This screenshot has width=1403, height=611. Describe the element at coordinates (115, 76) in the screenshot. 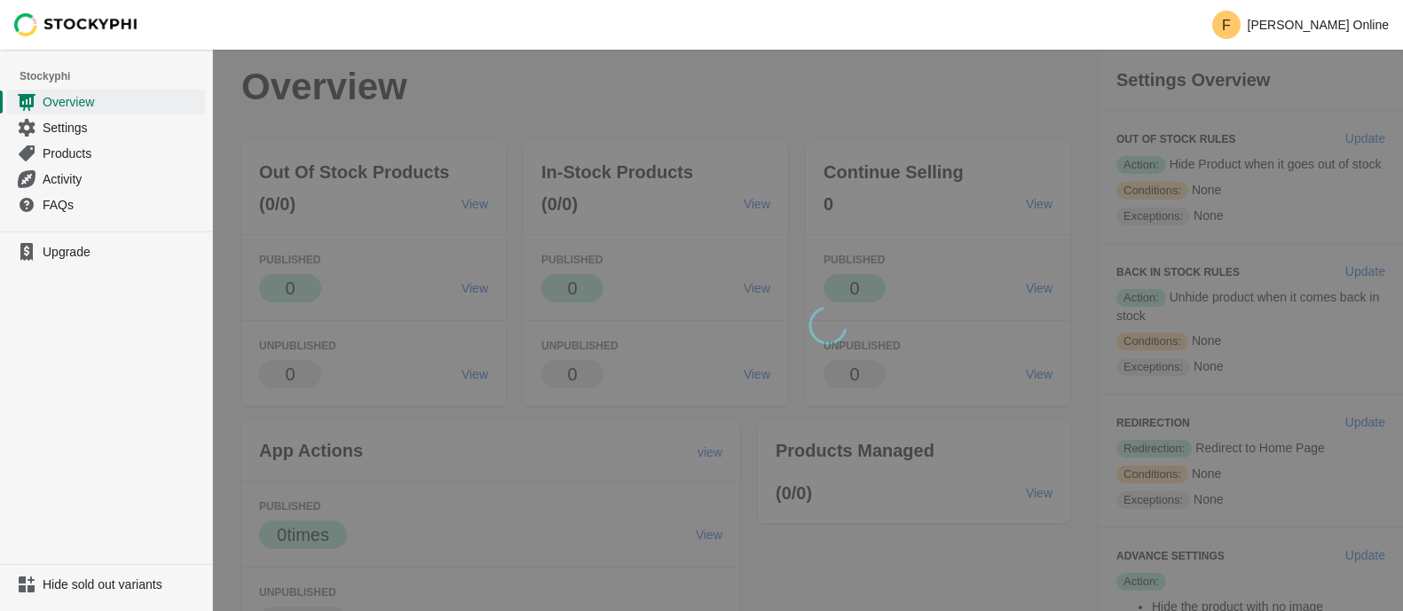

I see `span: Stockyphi` at that location.